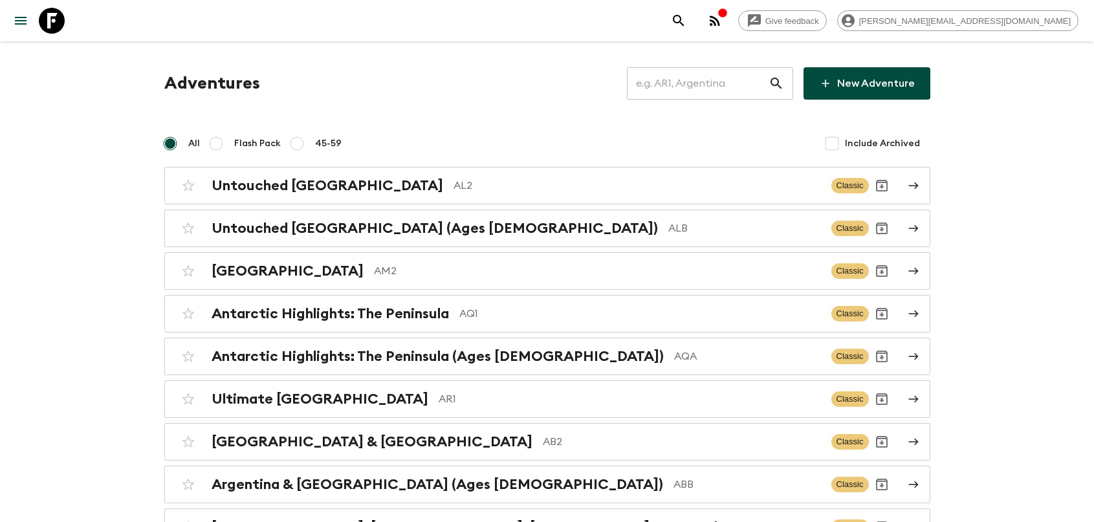  I want to click on button: search adventures, so click(678, 21).